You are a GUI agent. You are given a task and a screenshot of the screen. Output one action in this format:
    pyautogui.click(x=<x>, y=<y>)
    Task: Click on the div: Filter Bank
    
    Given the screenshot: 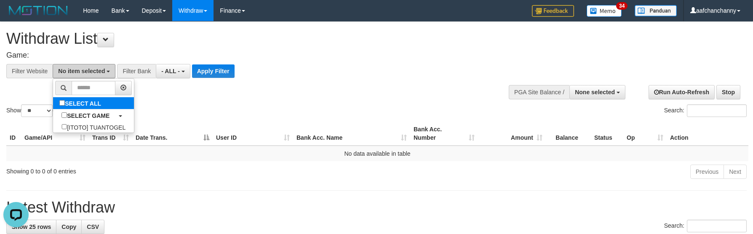 What is the action you would take?
    pyautogui.click(x=136, y=71)
    